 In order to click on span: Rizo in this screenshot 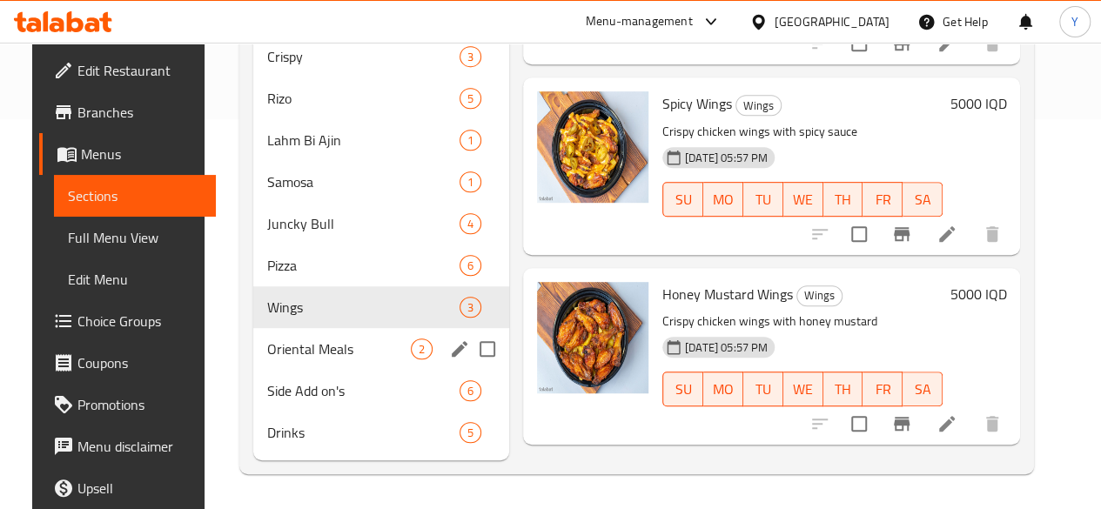, I will do `click(363, 98)`.